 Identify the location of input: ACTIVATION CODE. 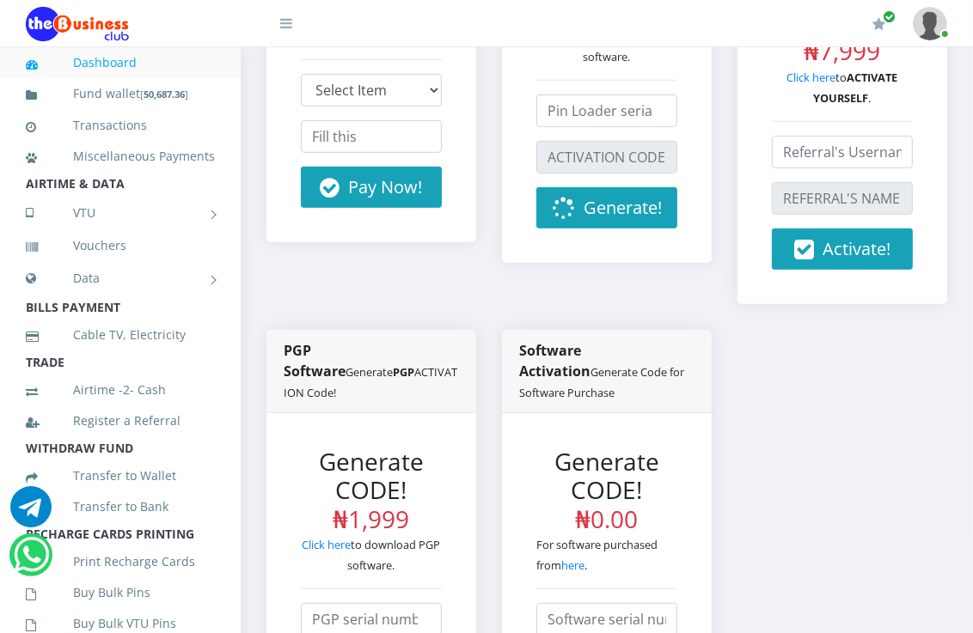
(607, 157).